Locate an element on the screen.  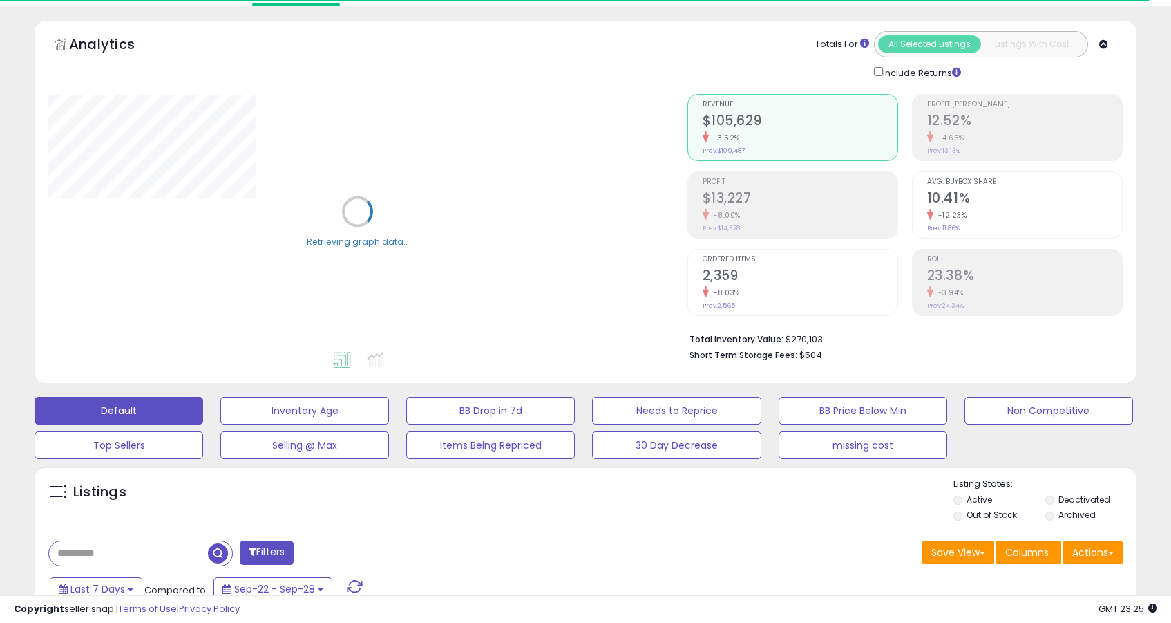
h2: $105,629 is located at coordinates (800, 122).